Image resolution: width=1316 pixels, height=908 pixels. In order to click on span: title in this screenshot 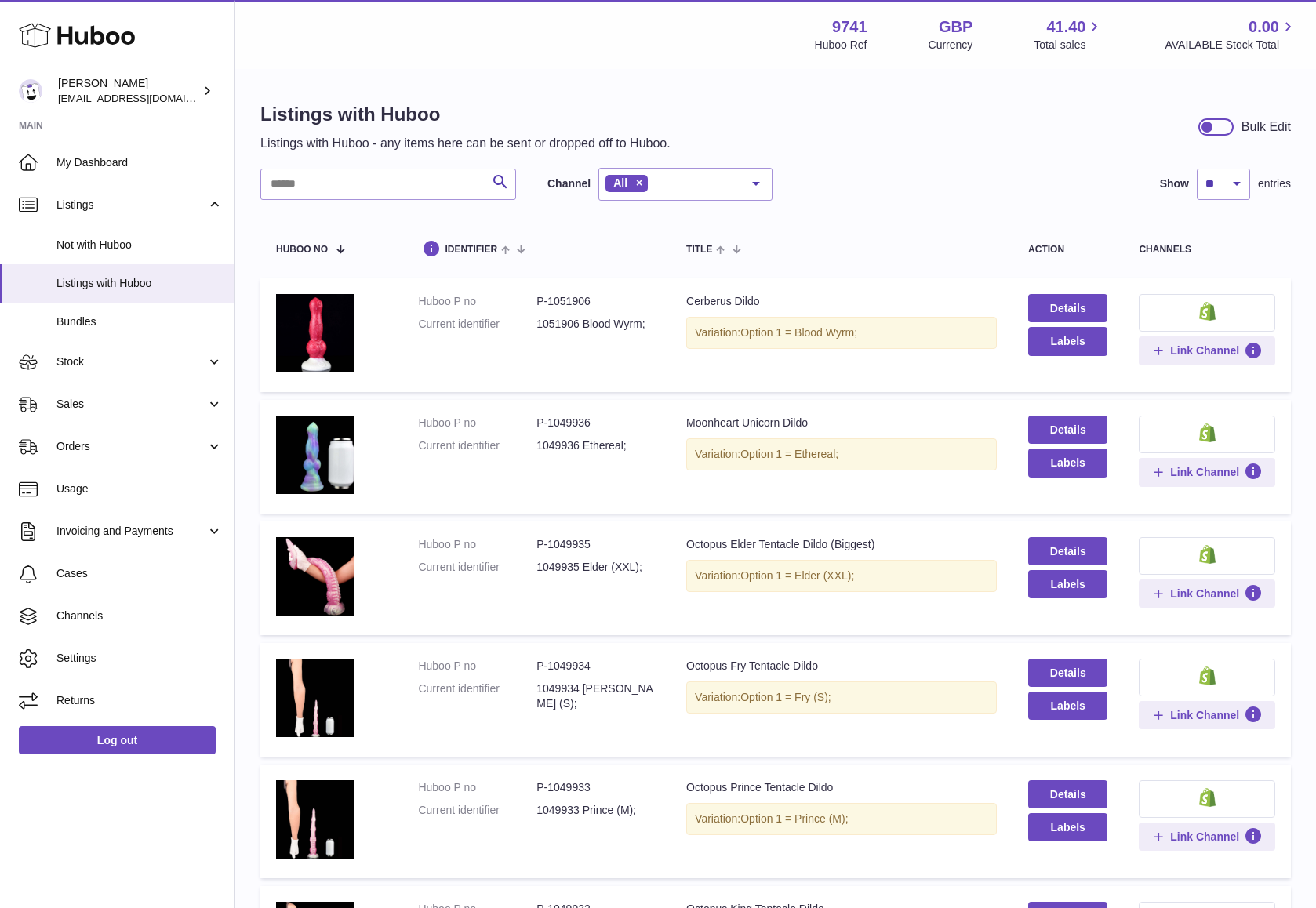, I will do `click(699, 249)`.